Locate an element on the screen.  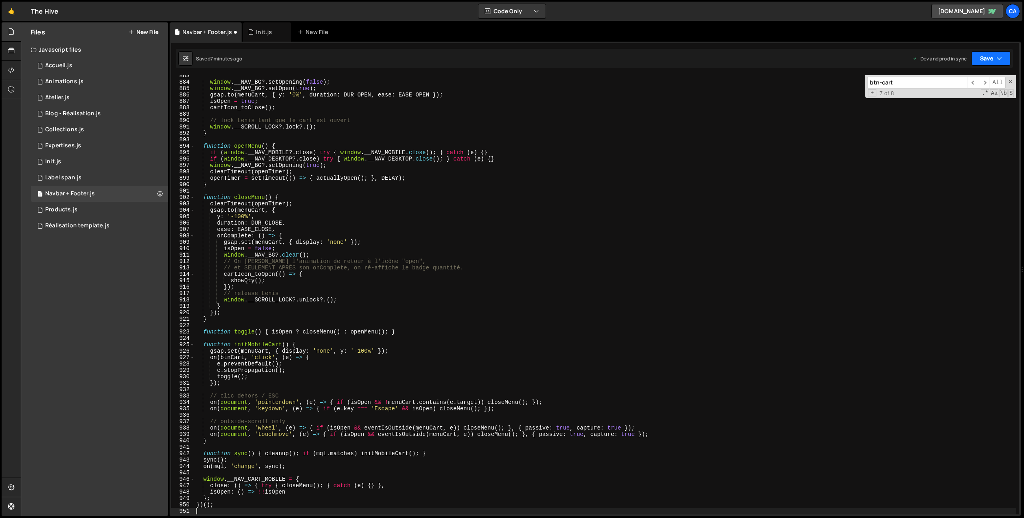
button: New File is located at coordinates (143, 32).